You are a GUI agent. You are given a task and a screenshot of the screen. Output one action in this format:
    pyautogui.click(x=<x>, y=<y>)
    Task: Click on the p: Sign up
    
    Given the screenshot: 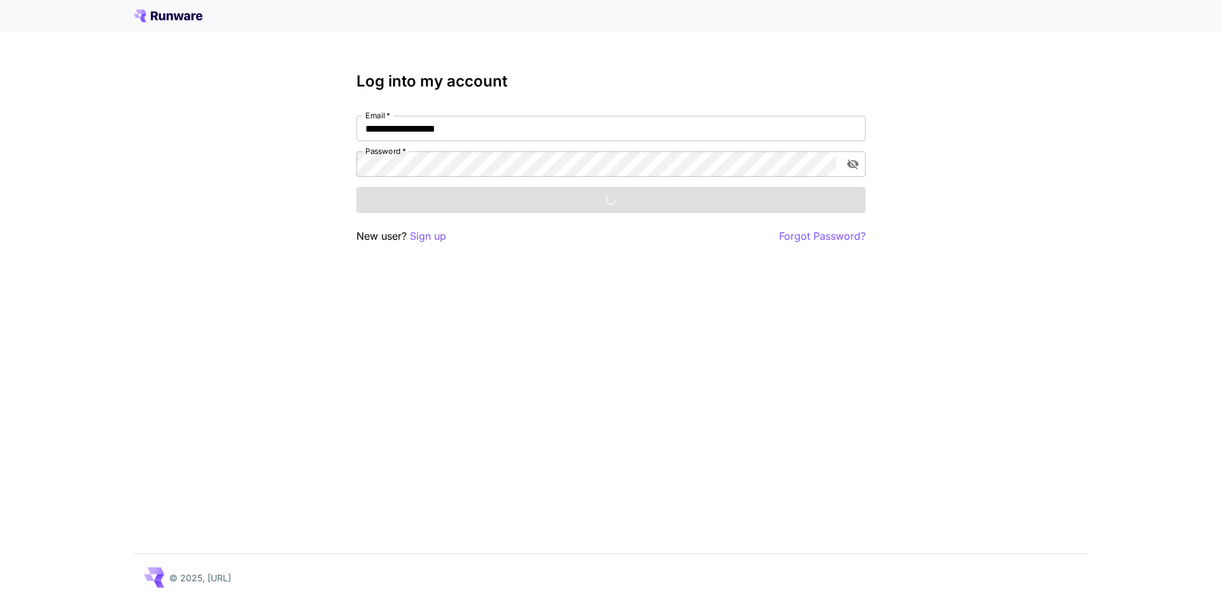 What is the action you would take?
    pyautogui.click(x=428, y=236)
    